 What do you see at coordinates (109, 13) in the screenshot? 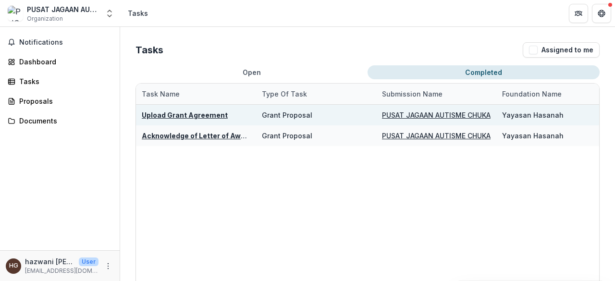
I see `button: Open entity switcher` at bounding box center [109, 13].